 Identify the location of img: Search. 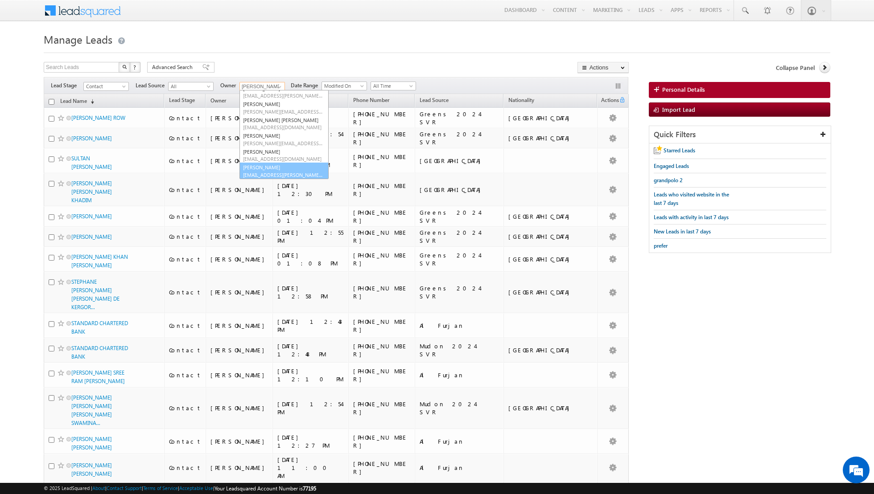
(124, 67).